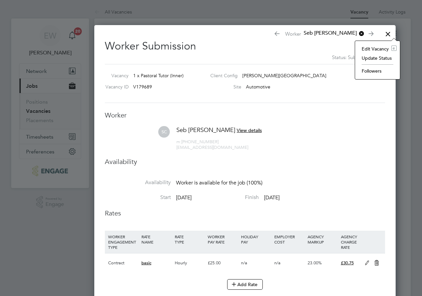  What do you see at coordinates (314, 262) in the screenshot?
I see `span: 23.00%` at bounding box center [314, 262].